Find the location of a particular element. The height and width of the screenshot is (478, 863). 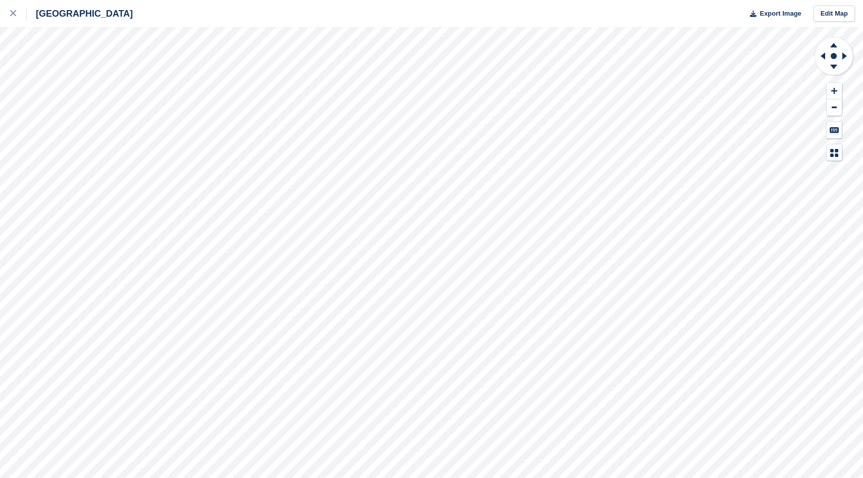

span: Export Image is located at coordinates (780, 14).